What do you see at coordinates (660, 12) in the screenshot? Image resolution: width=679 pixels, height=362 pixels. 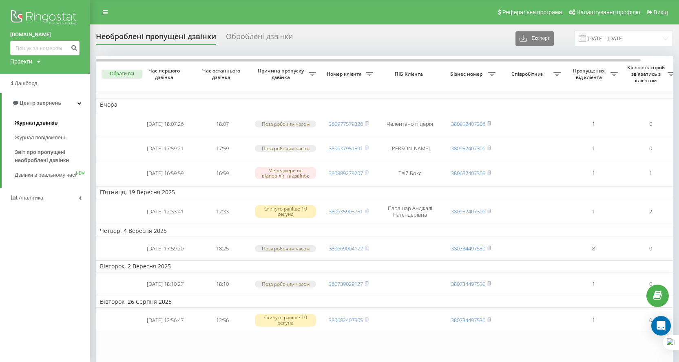 I see `span: Вихід` at bounding box center [660, 12].